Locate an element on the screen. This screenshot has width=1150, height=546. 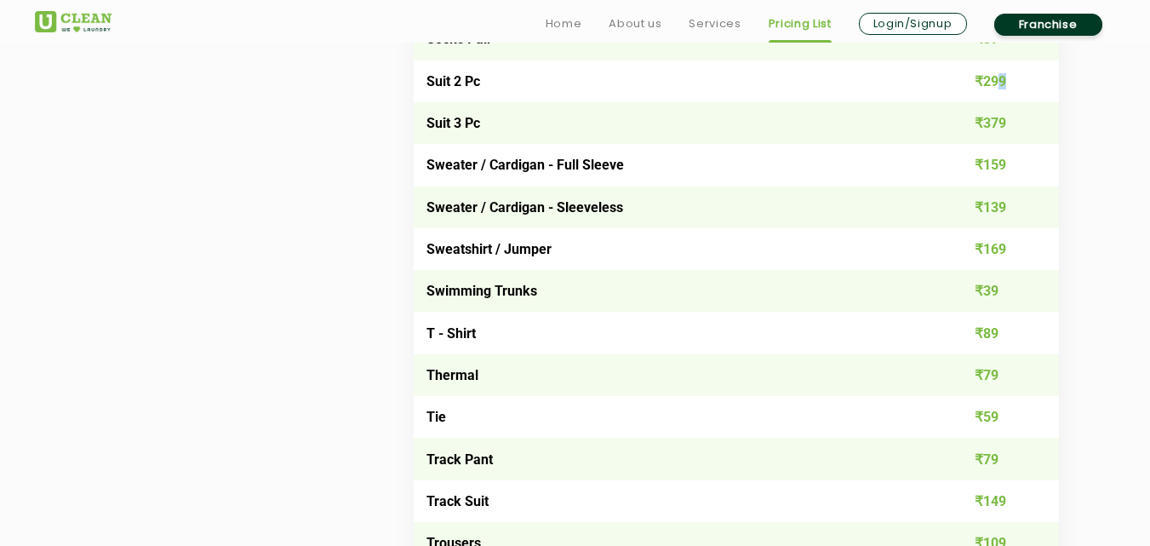
a: Pricing List is located at coordinates (800, 24).